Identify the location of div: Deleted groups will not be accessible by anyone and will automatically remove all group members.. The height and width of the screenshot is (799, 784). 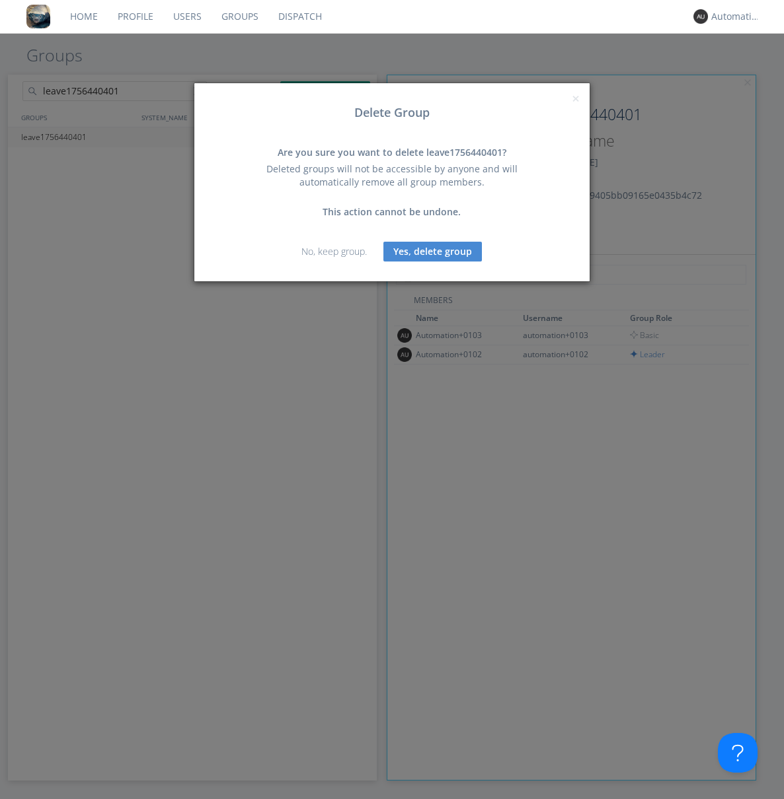
(392, 176).